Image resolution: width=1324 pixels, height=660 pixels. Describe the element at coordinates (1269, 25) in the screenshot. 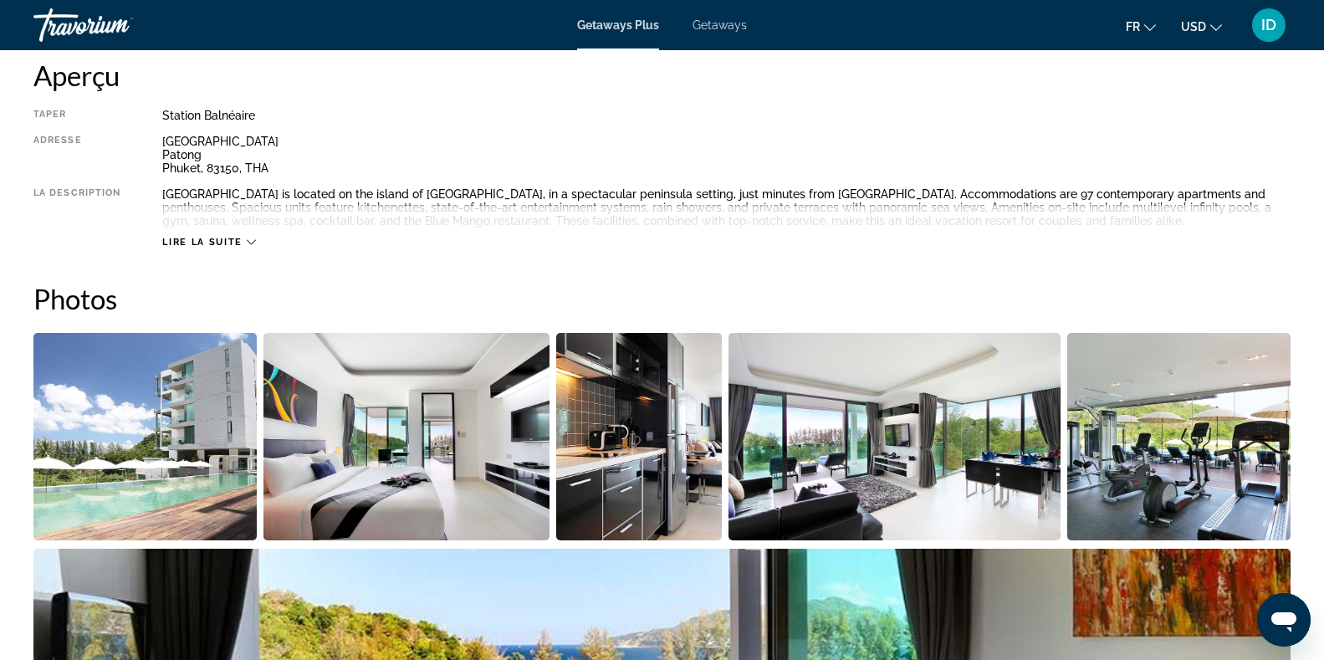

I see `span: ID` at that location.